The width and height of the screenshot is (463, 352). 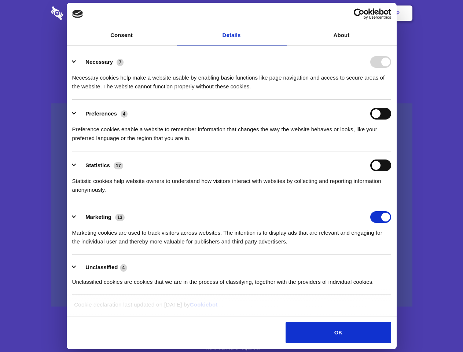 What do you see at coordinates (102, 267) in the screenshot?
I see `button: Unclassified (4)` at bounding box center [102, 267].